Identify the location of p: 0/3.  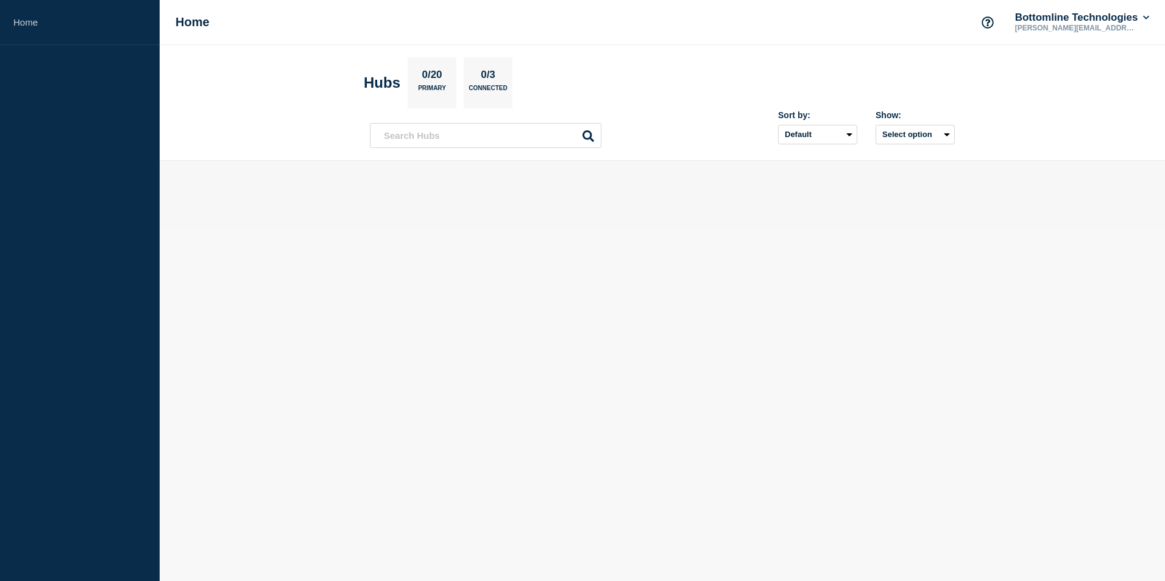
(488, 77).